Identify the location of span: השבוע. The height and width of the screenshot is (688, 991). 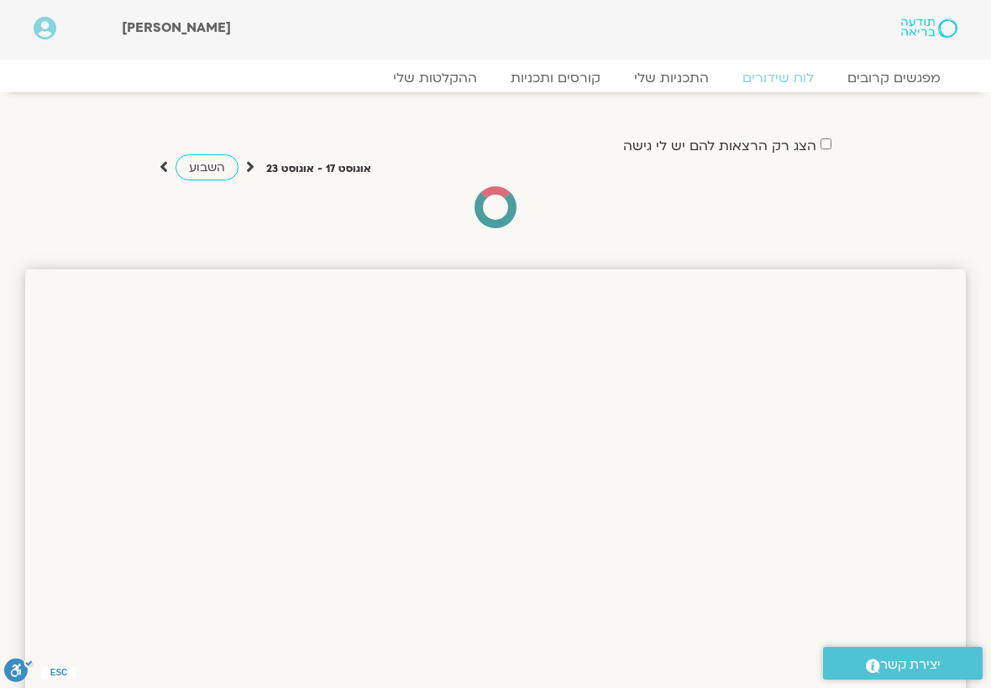
(207, 167).